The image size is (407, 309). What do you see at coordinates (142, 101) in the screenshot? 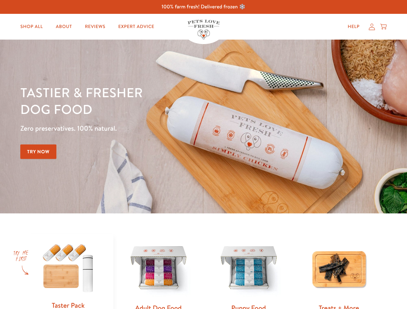
I see `h1: Tastier & fresher dog food` at bounding box center [142, 101].